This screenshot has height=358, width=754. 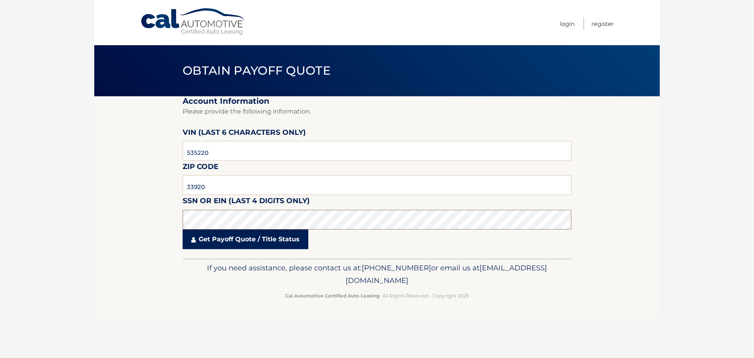 I want to click on p: Please provide the following information., so click(x=377, y=112).